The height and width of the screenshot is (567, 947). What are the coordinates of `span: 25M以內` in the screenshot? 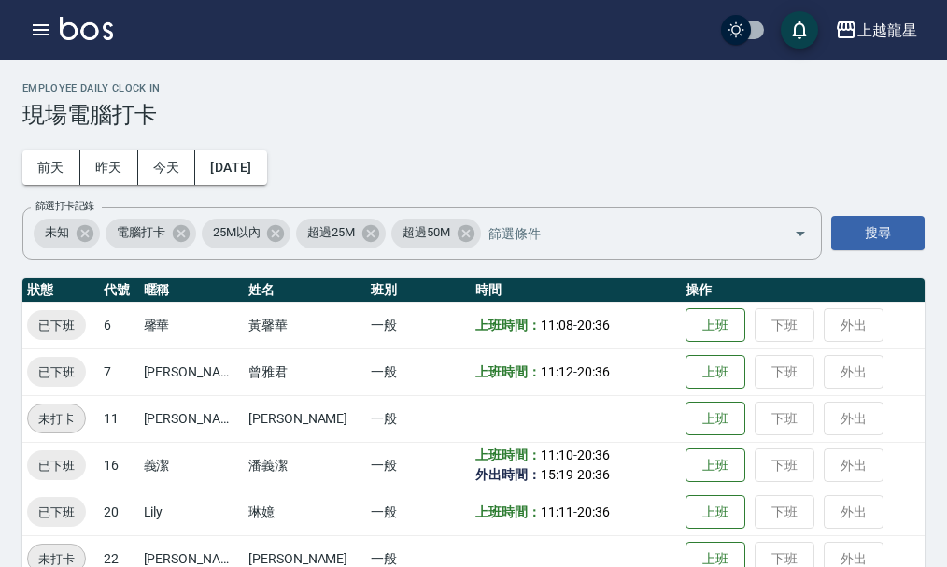 It's located at (236, 233).